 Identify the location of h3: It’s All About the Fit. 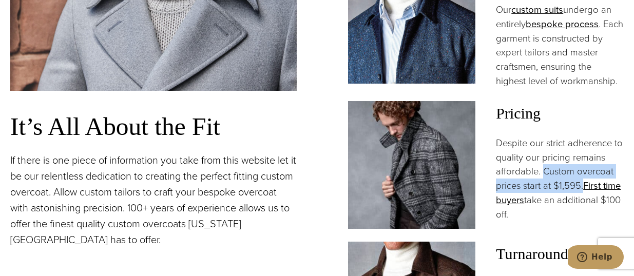
(153, 126).